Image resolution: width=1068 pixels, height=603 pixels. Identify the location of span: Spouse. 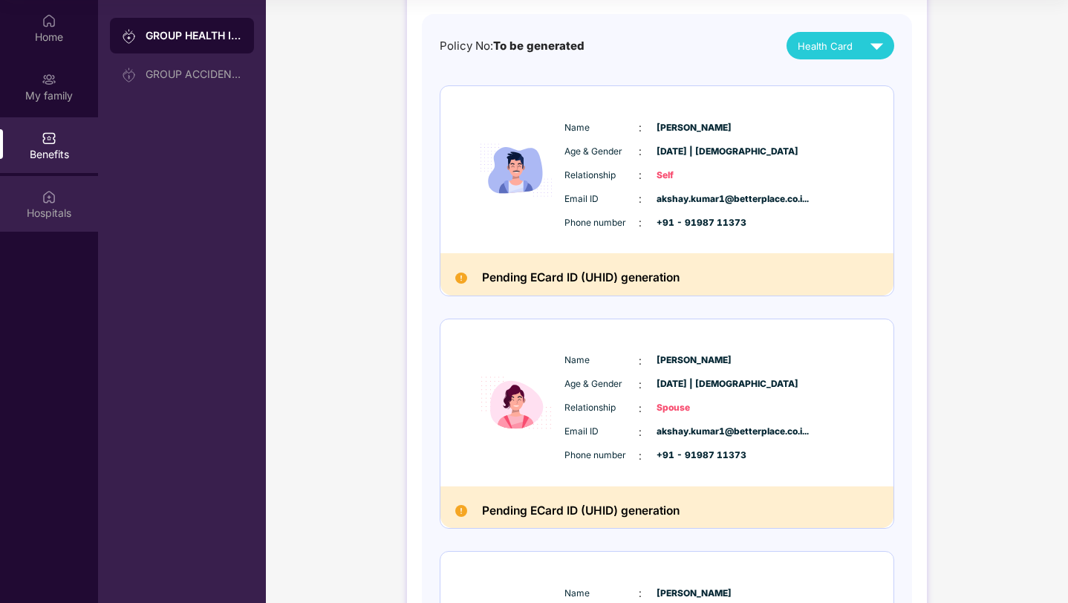
(694, 408).